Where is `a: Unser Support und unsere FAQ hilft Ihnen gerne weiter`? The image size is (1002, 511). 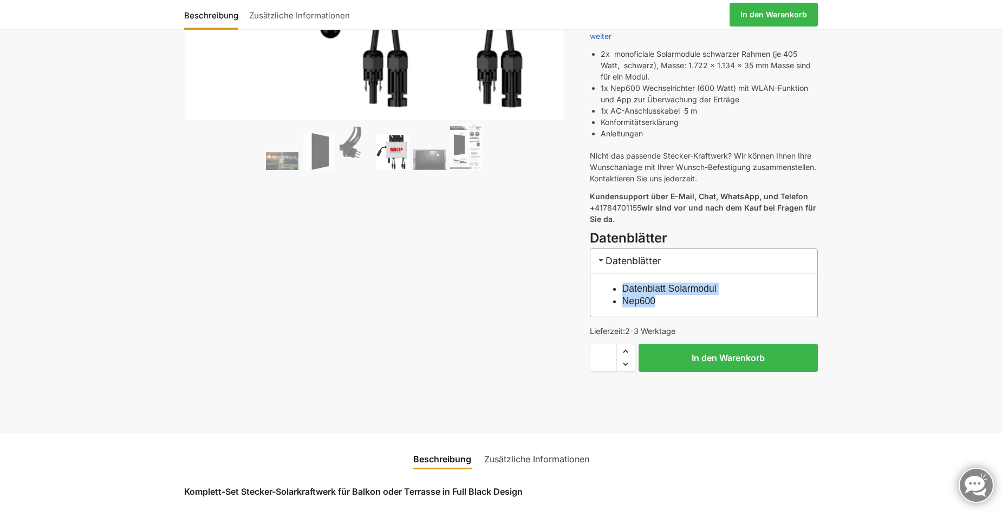
a: Unser Support und unsere FAQ hilft Ihnen gerne weiter is located at coordinates (700, 30).